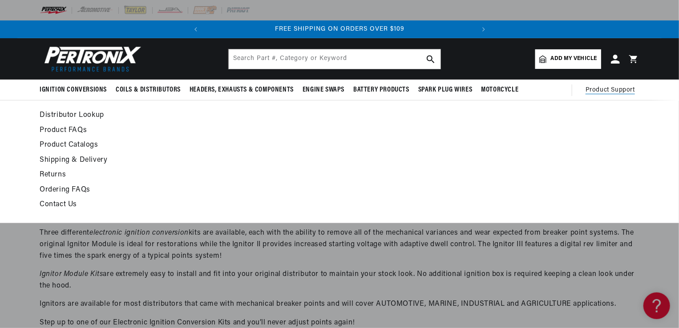 Image resolution: width=679 pixels, height=328 pixels. Describe the element at coordinates (258, 116) in the screenshot. I see `a: Distributor Lookup` at that location.